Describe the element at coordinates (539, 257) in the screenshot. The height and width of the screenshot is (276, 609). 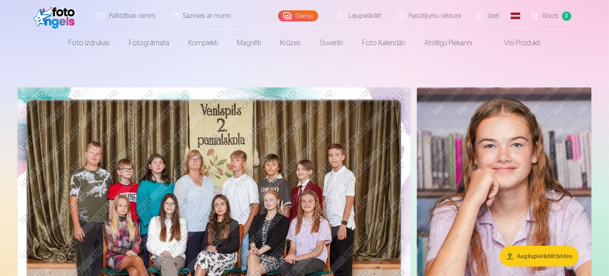
I see `button: Augšupielādēt bildes` at that location.